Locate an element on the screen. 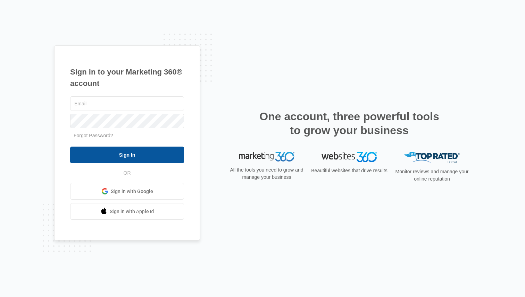 This screenshot has height=297, width=525. input: Email is located at coordinates (127, 104).